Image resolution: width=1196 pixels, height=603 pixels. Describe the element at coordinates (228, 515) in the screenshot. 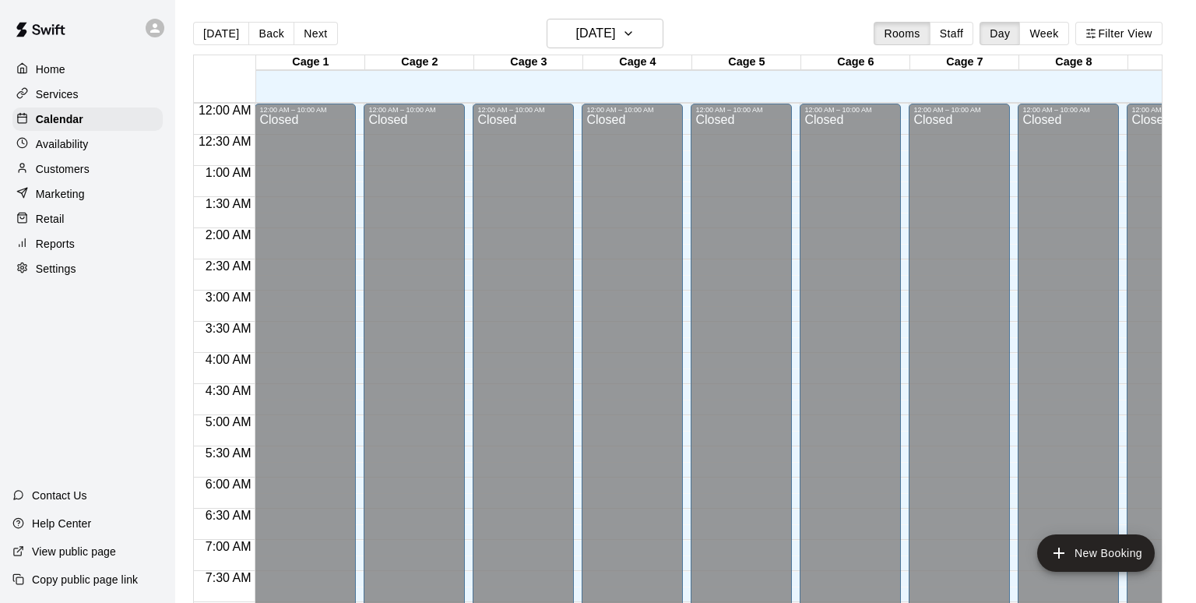

I see `span: 6:30 AM` at that location.